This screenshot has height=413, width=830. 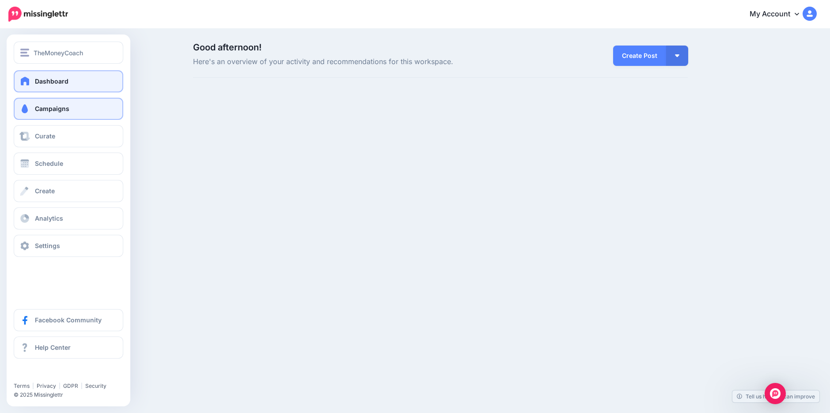 I want to click on span: Dashboard, so click(x=52, y=81).